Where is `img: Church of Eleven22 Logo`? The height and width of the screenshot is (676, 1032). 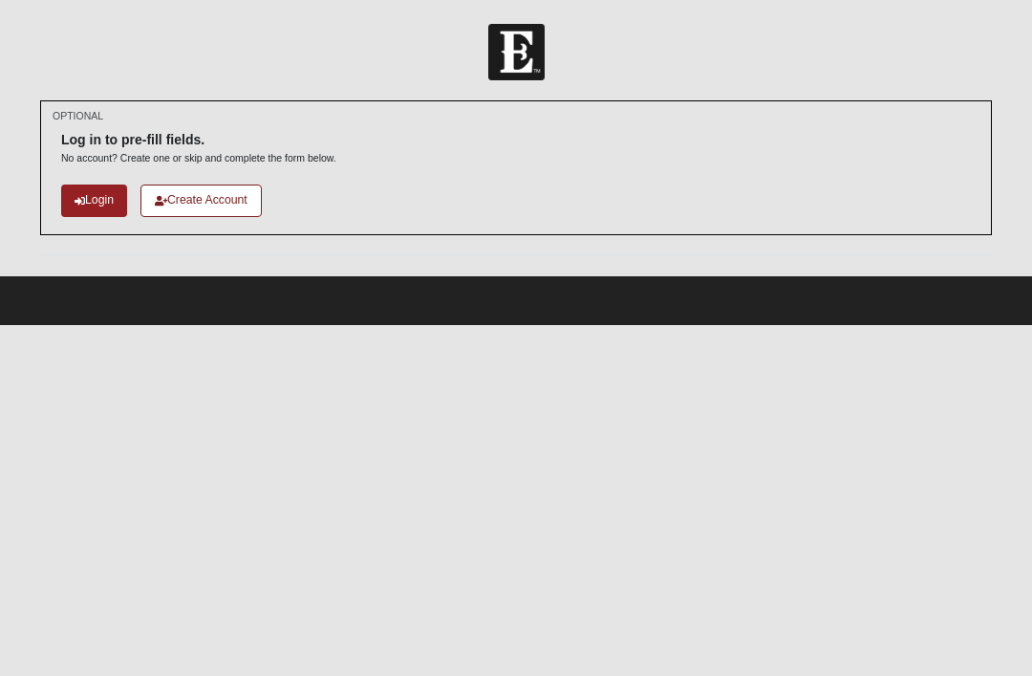
img: Church of Eleven22 Logo is located at coordinates (516, 52).